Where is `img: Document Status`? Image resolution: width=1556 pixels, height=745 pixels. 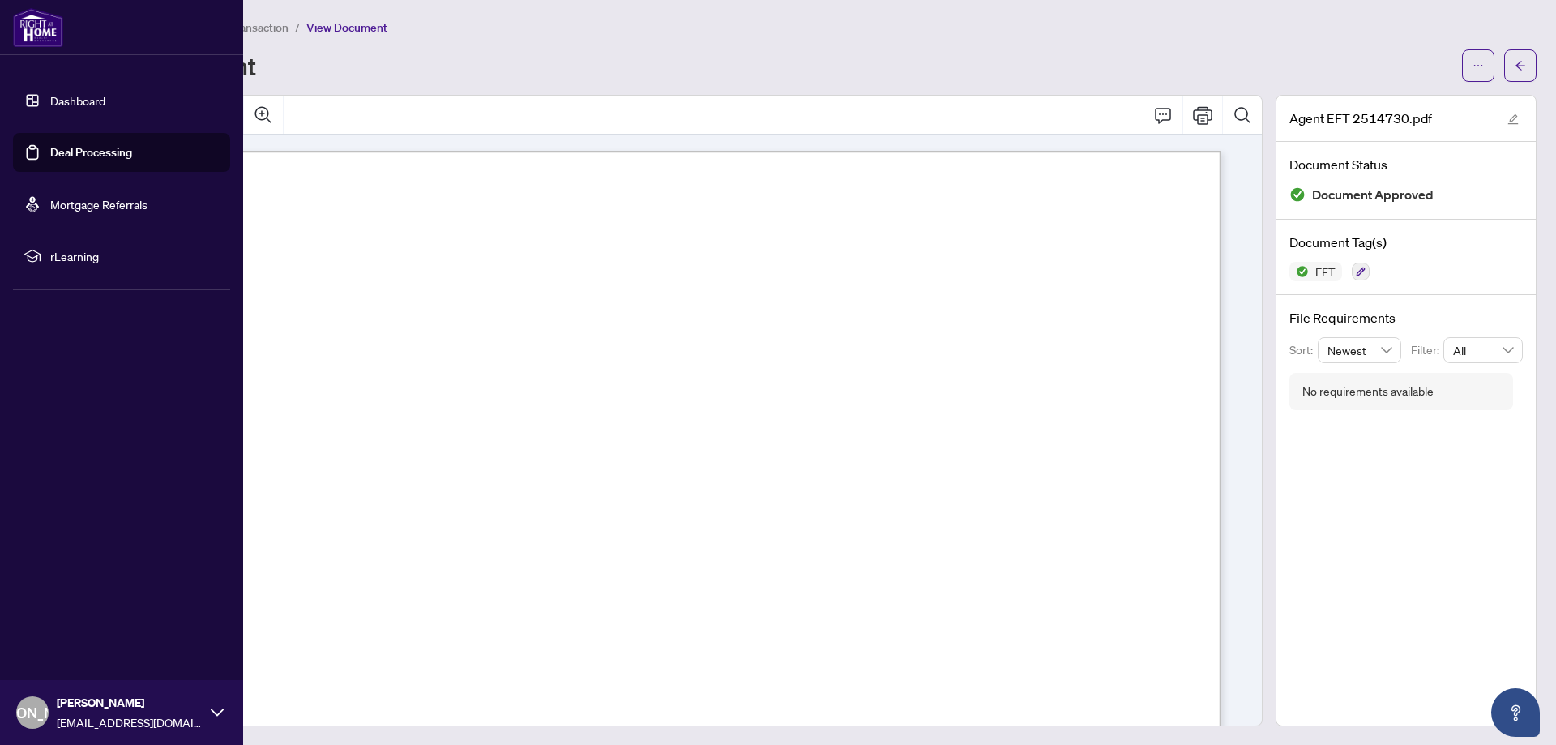
img: Document Status is located at coordinates (1298, 195).